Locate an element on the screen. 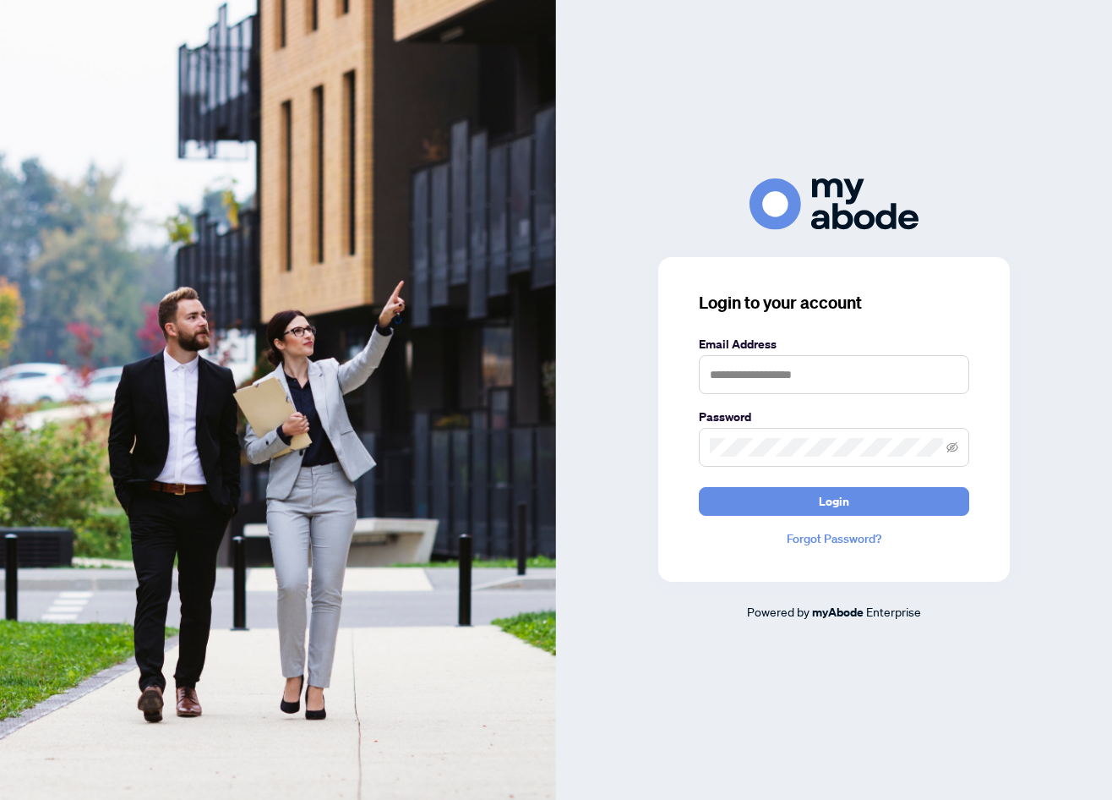 This screenshot has height=800, width=1112. h3: Login to your account is located at coordinates (834, 303).